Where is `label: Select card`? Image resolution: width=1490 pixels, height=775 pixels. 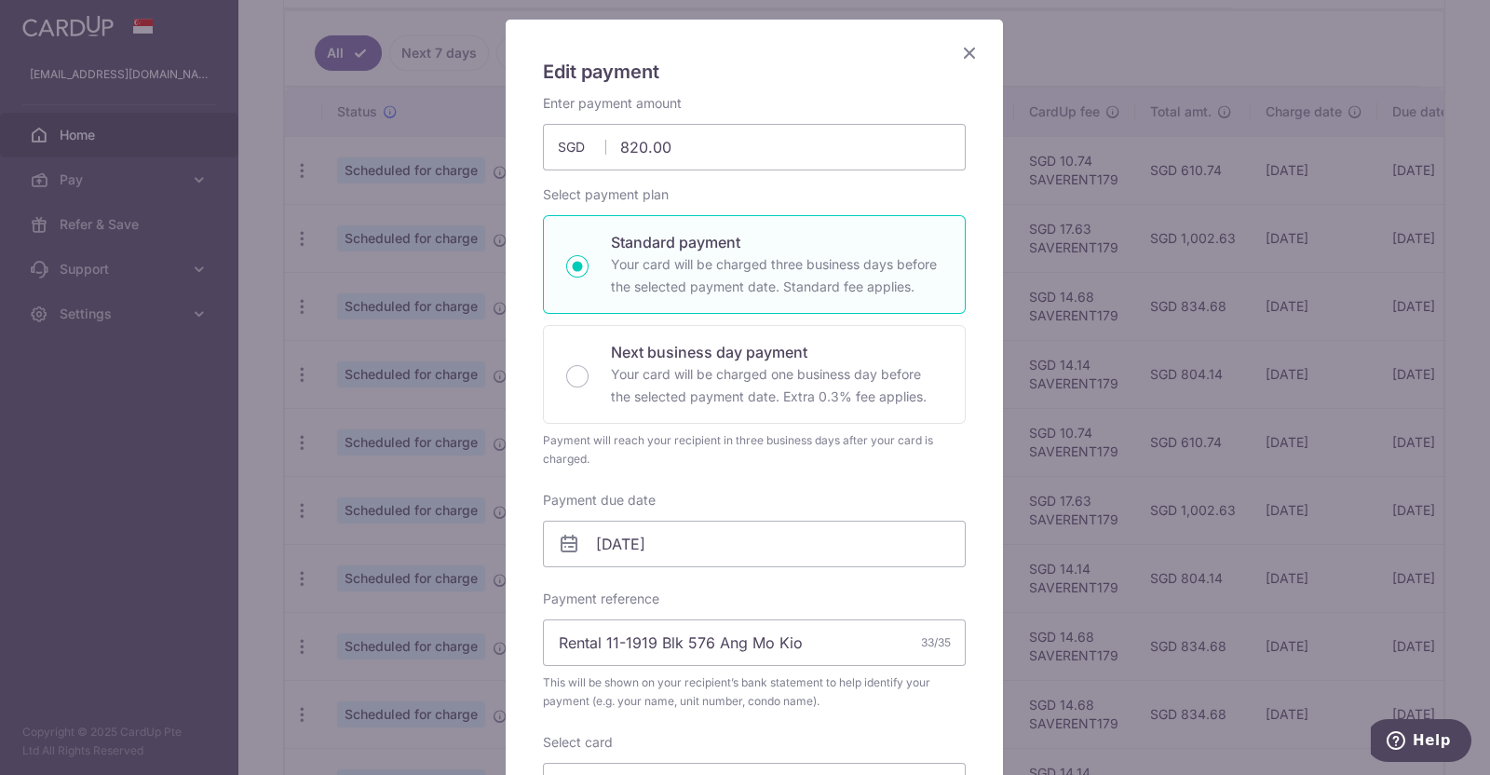 label: Select card is located at coordinates (578, 742).